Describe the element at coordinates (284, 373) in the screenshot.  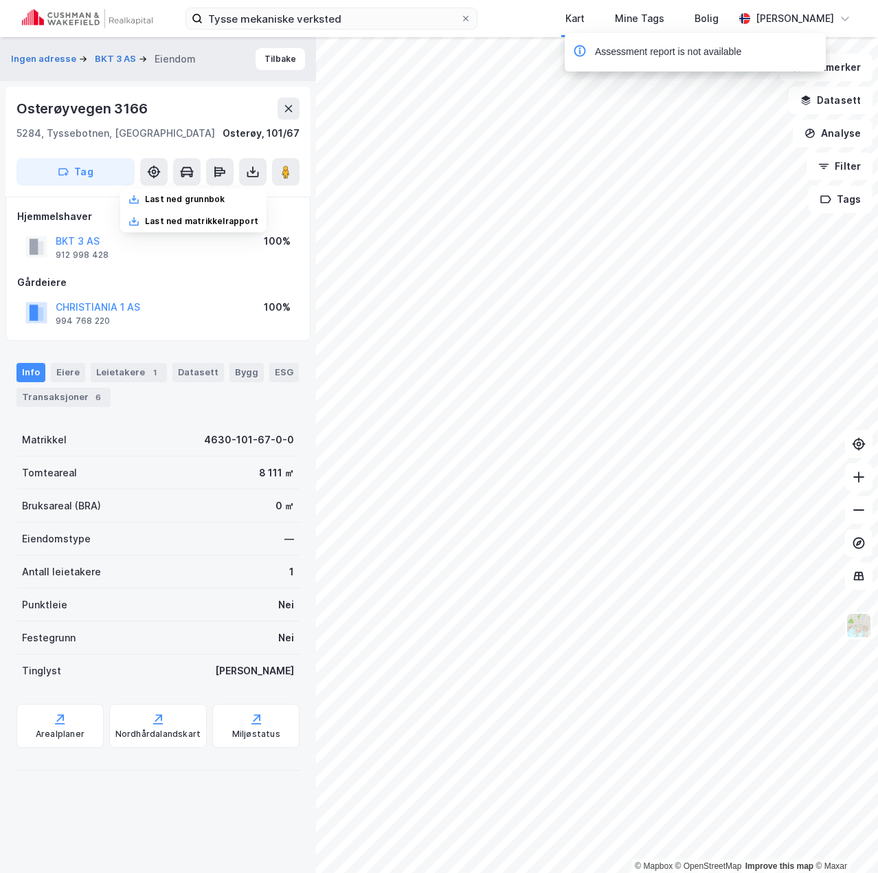
I see `div: ESG` at that location.